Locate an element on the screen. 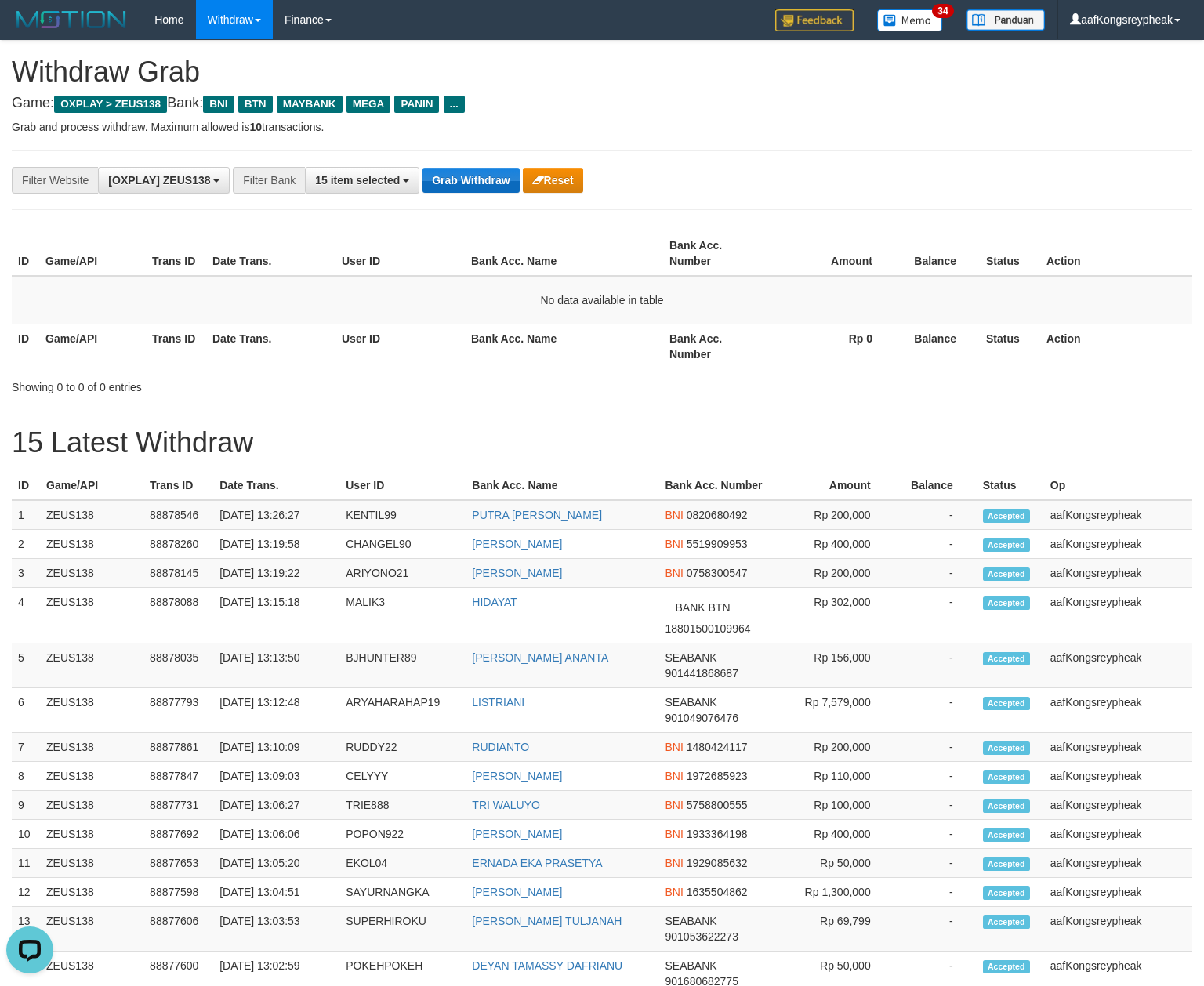 The height and width of the screenshot is (986, 1204). span: MAYBANK is located at coordinates (309, 104).